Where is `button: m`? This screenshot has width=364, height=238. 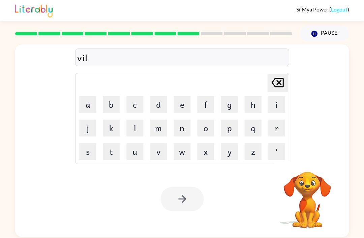 button: m is located at coordinates (158, 128).